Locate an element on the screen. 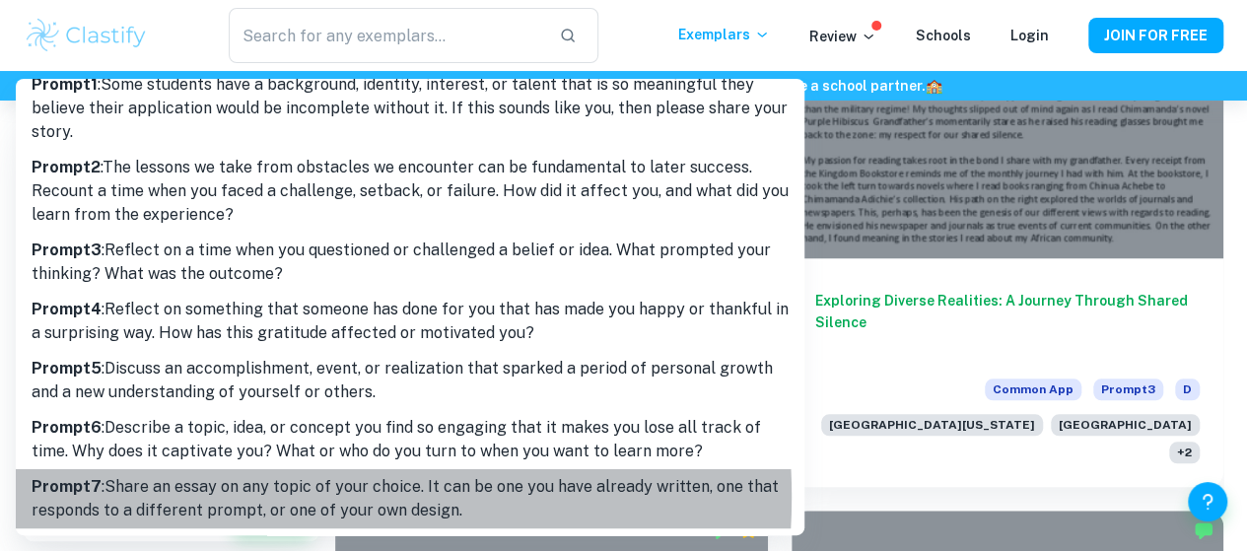  b: Prompt 6 is located at coordinates (66, 427).